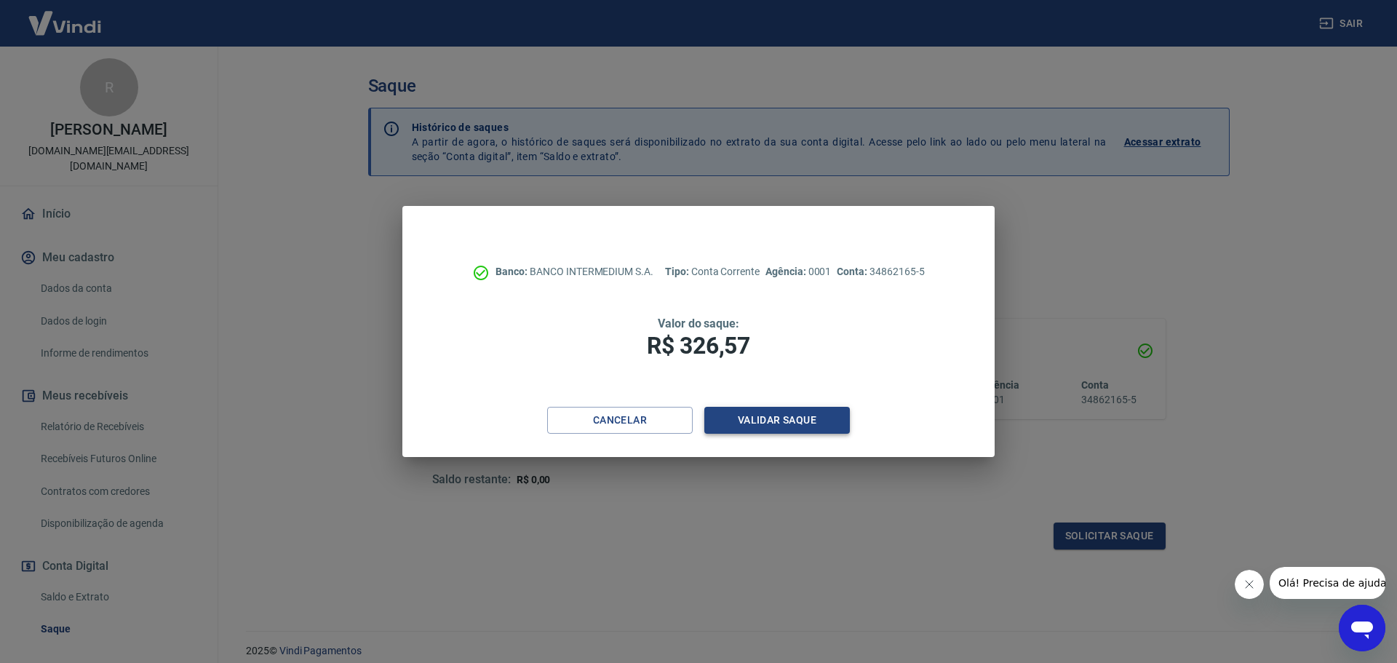 The image size is (1397, 663). What do you see at coordinates (786, 271) in the screenshot?
I see `span: Agência:` at bounding box center [786, 271].